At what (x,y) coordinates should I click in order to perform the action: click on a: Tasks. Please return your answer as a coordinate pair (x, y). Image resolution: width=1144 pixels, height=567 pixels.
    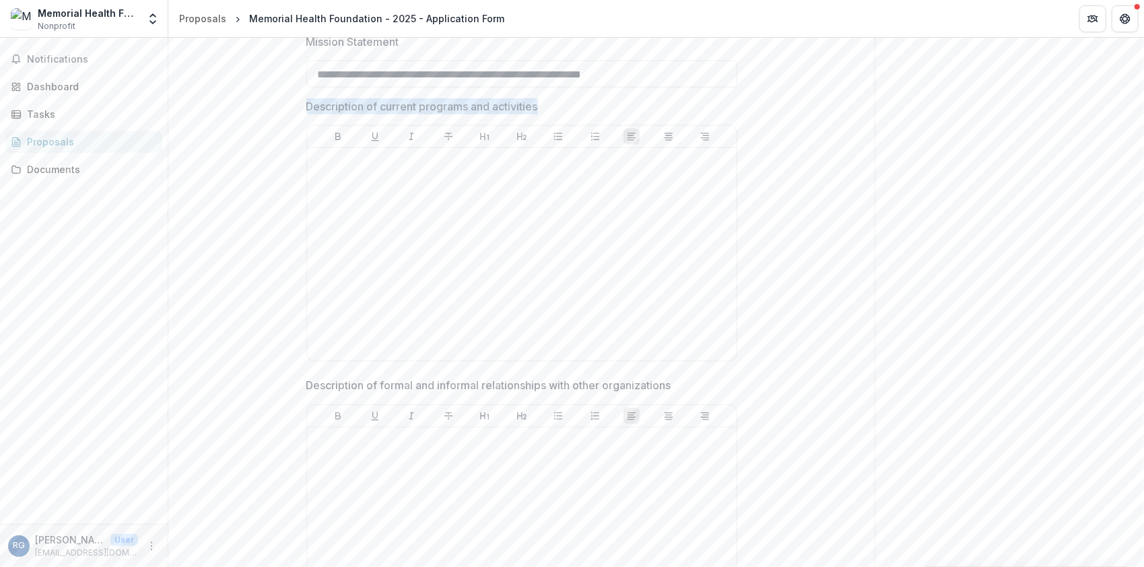
    Looking at the image, I should click on (83, 114).